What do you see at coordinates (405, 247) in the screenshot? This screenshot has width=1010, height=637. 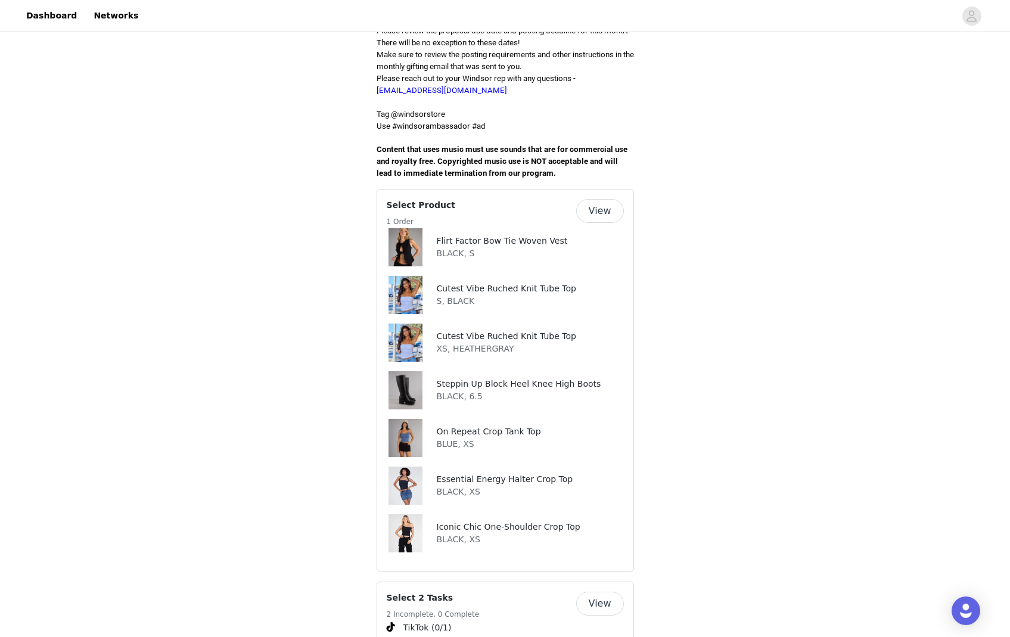 I see `img: Flirt Factor Bow Tie Woven Vest` at bounding box center [405, 247].